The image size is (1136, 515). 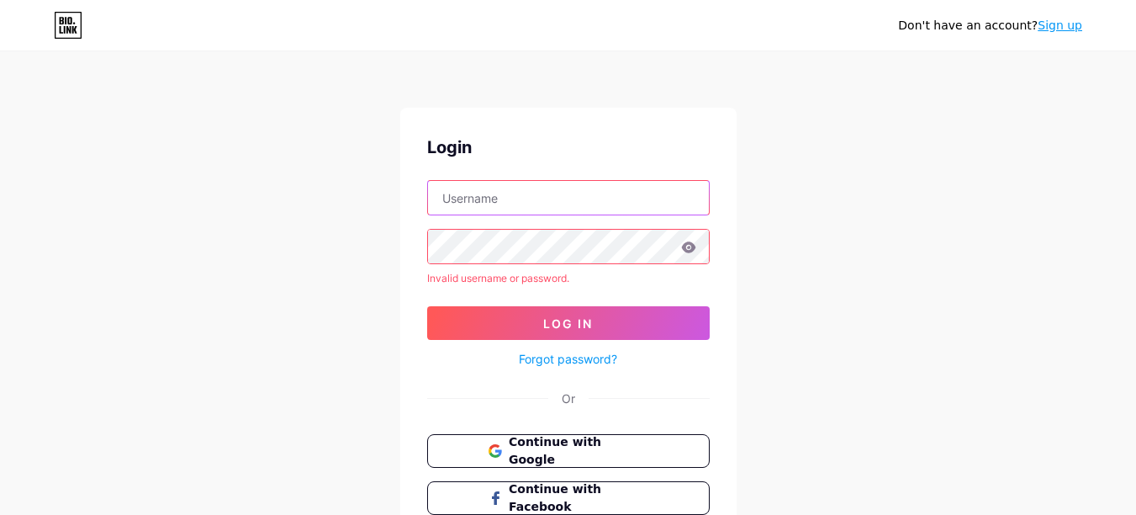 I want to click on div: Or, so click(x=569, y=398).